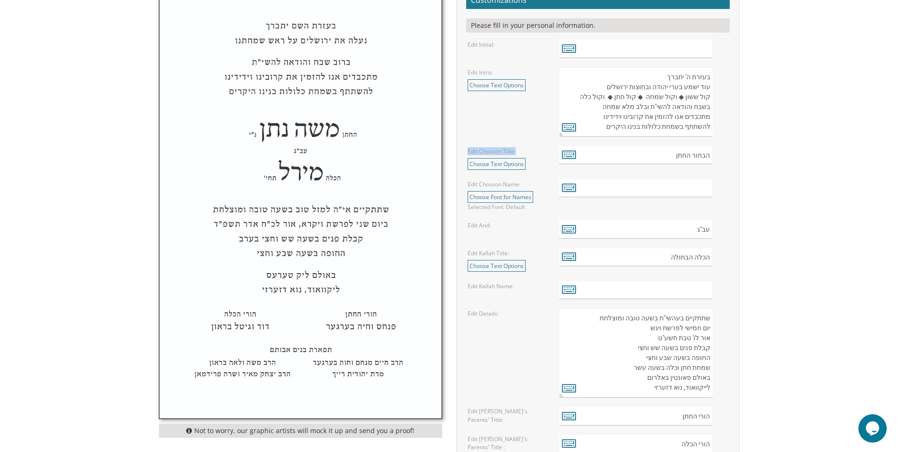 Image resolution: width=898 pixels, height=452 pixels. I want to click on label: Edit Details:, so click(483, 313).